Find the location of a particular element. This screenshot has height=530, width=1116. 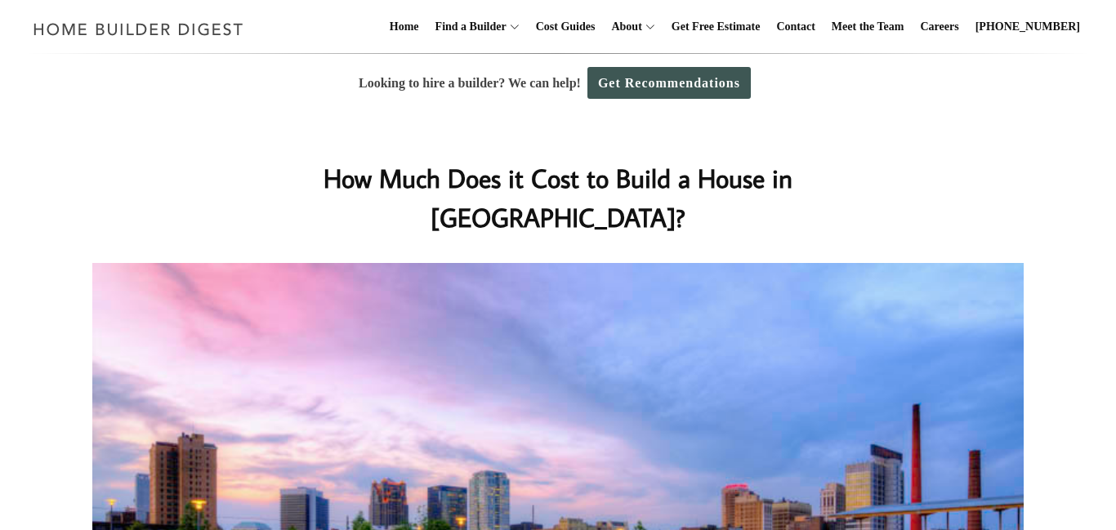

a: Get Recommendations is located at coordinates (669, 83).